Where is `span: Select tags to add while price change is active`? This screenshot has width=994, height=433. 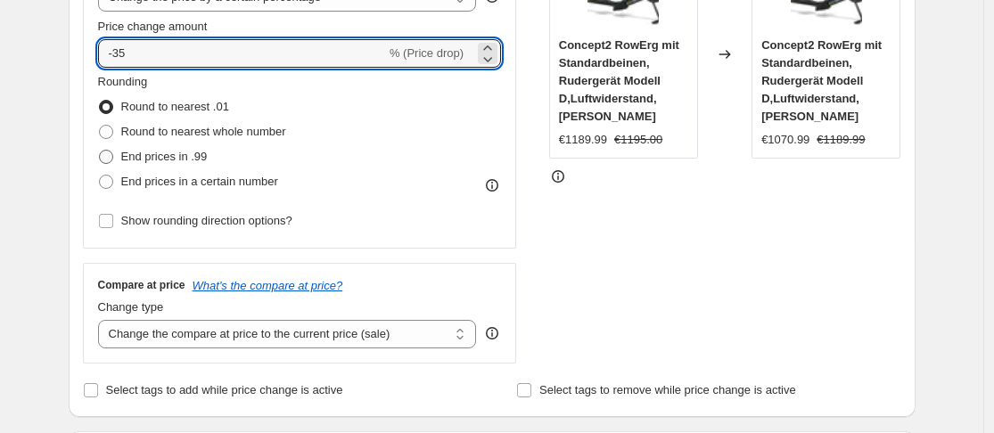 span: Select tags to add while price change is active is located at coordinates (225, 390).